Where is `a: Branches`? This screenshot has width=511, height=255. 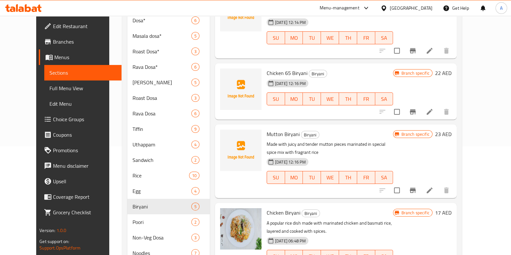 a: Branches is located at coordinates (80, 42).